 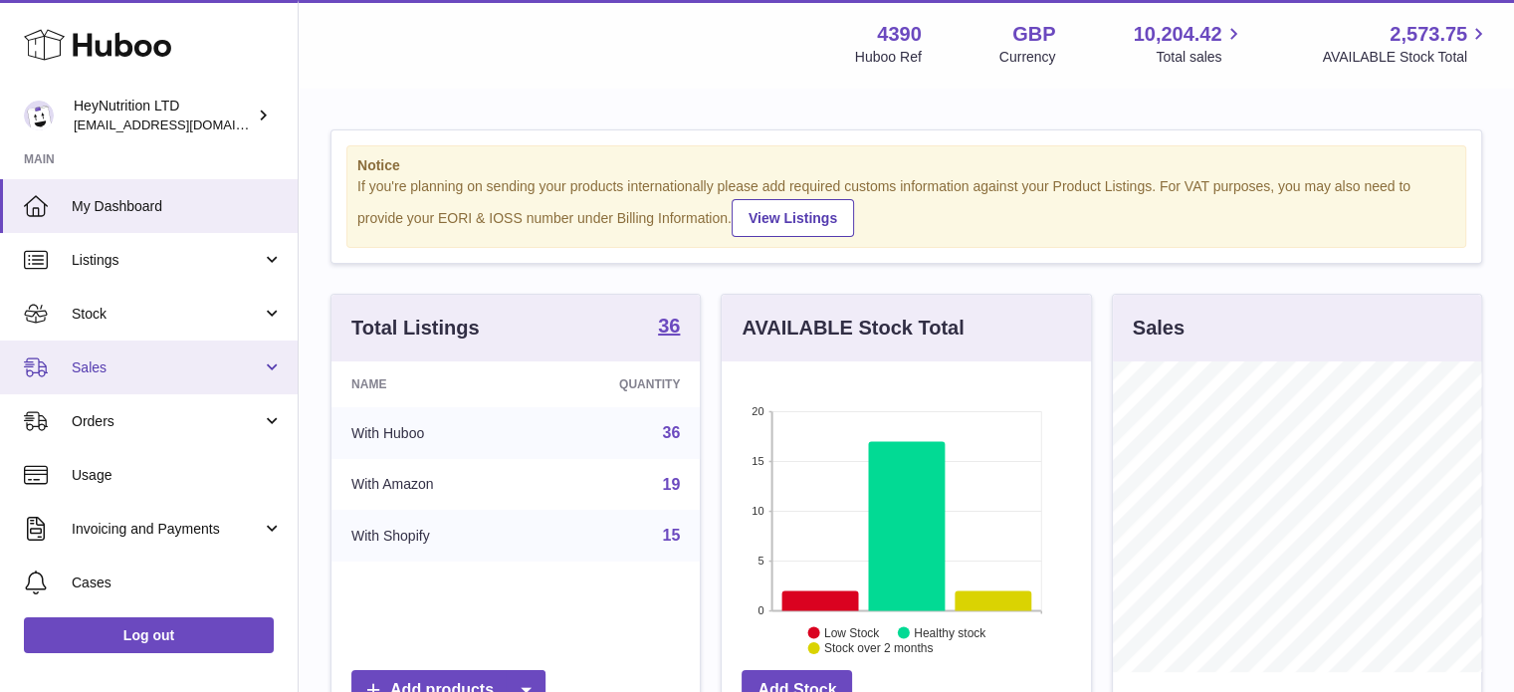 What do you see at coordinates (1199, 57) in the screenshot?
I see `span: Total sales` at bounding box center [1199, 57].